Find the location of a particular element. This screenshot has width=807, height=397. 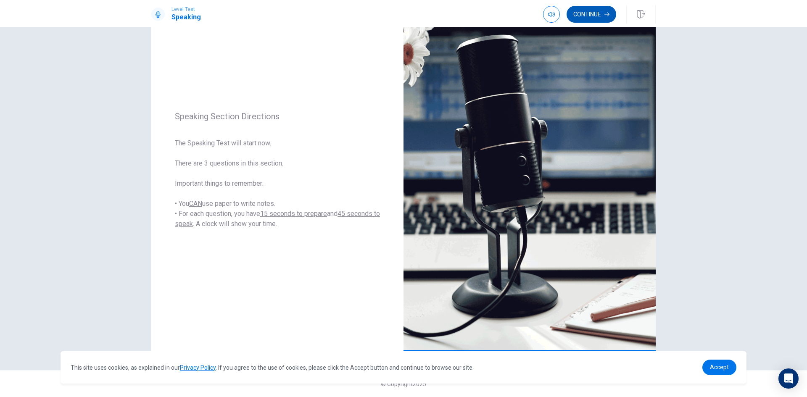

span: Speaking Section Directions is located at coordinates (277, 116).